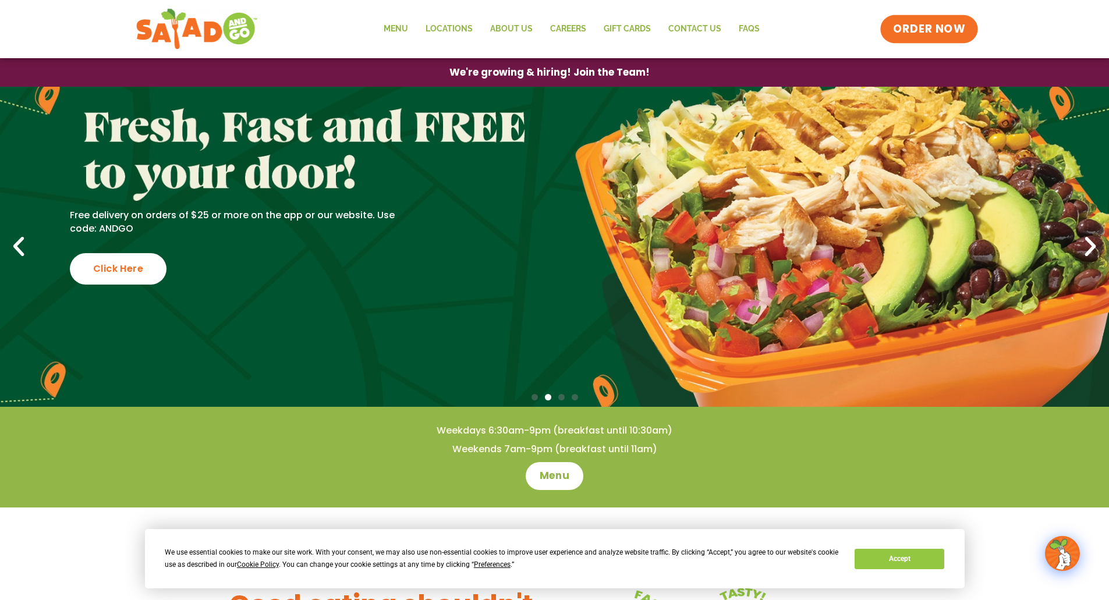  I want to click on a: Contact Us, so click(694, 29).